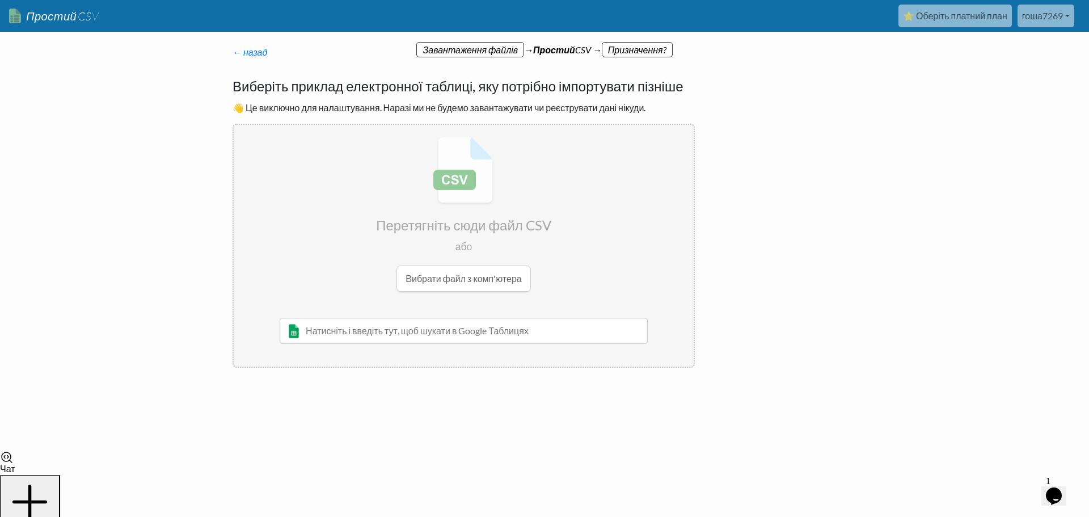 The image size is (1089, 517). I want to click on a: ⭐ Оберіть платний план, so click(955, 16).